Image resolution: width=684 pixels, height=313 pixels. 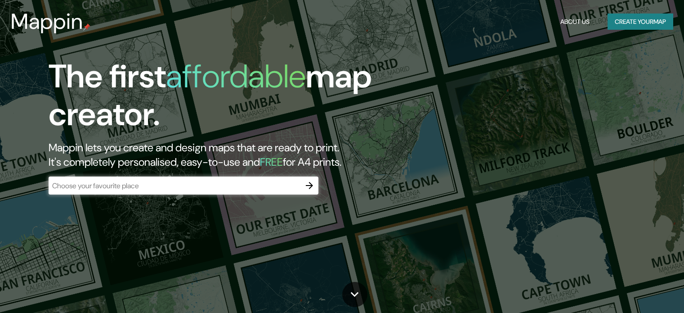 I want to click on h3: Mappin, so click(x=47, y=22).